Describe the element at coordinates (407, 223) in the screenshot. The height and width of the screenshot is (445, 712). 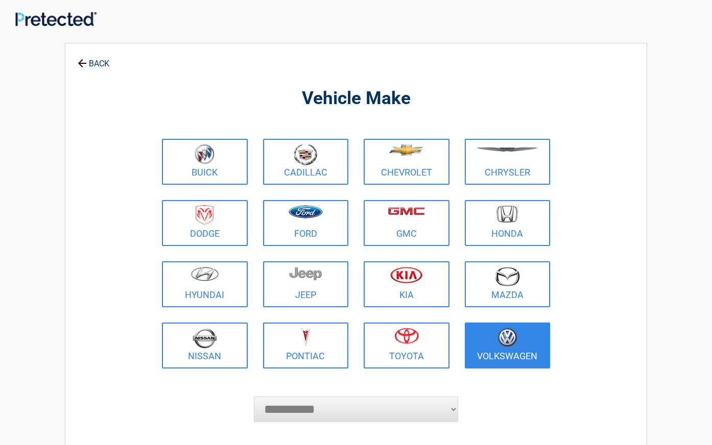
I see `a: GMC` at that location.